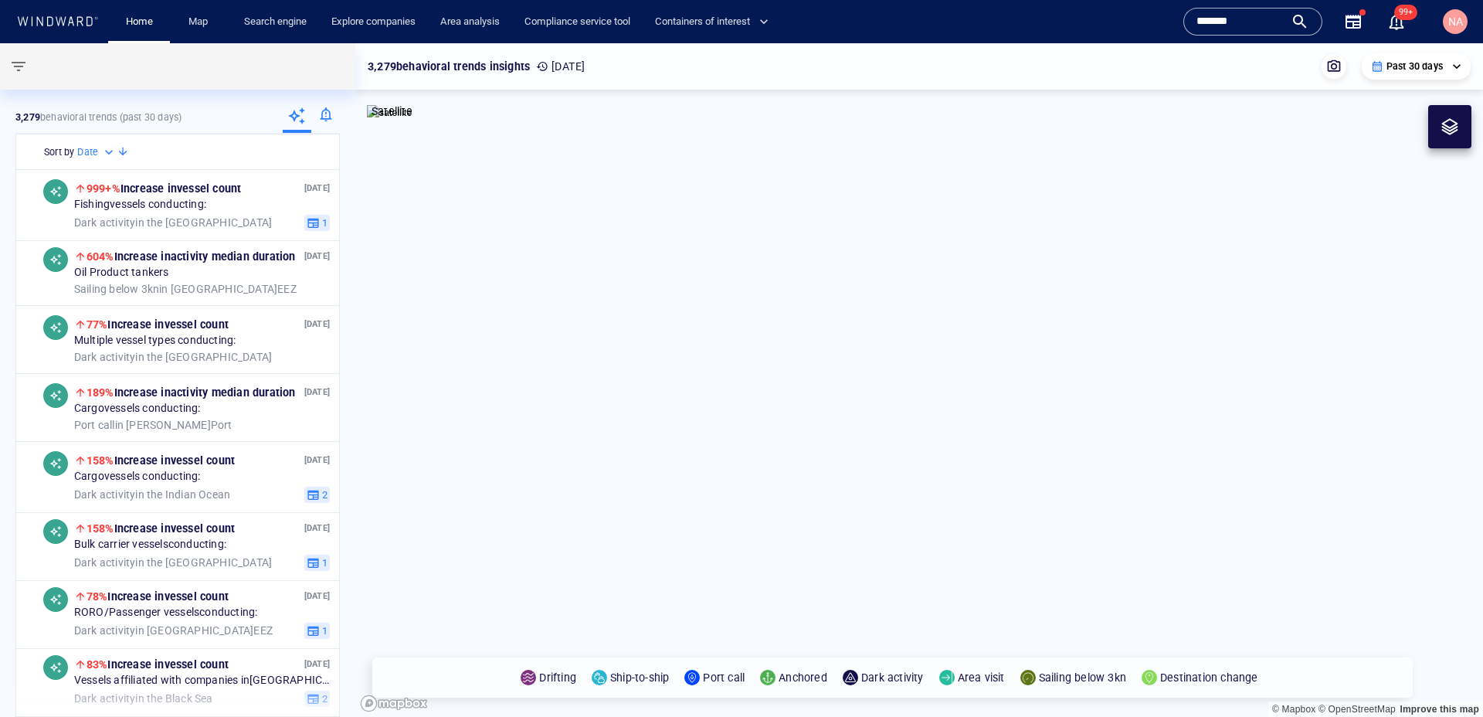 This screenshot has height=717, width=1483. I want to click on p: Destination change, so click(1209, 678).